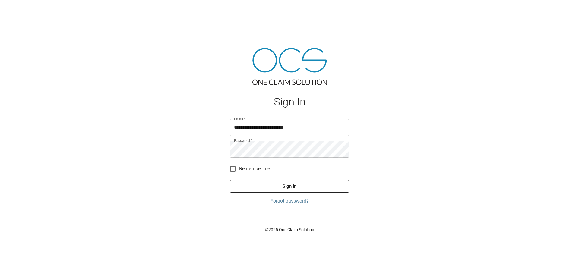 This screenshot has width=579, height=277. What do you see at coordinates (289, 230) in the screenshot?
I see `p: © 2025 One Claim Solution` at bounding box center [289, 230].